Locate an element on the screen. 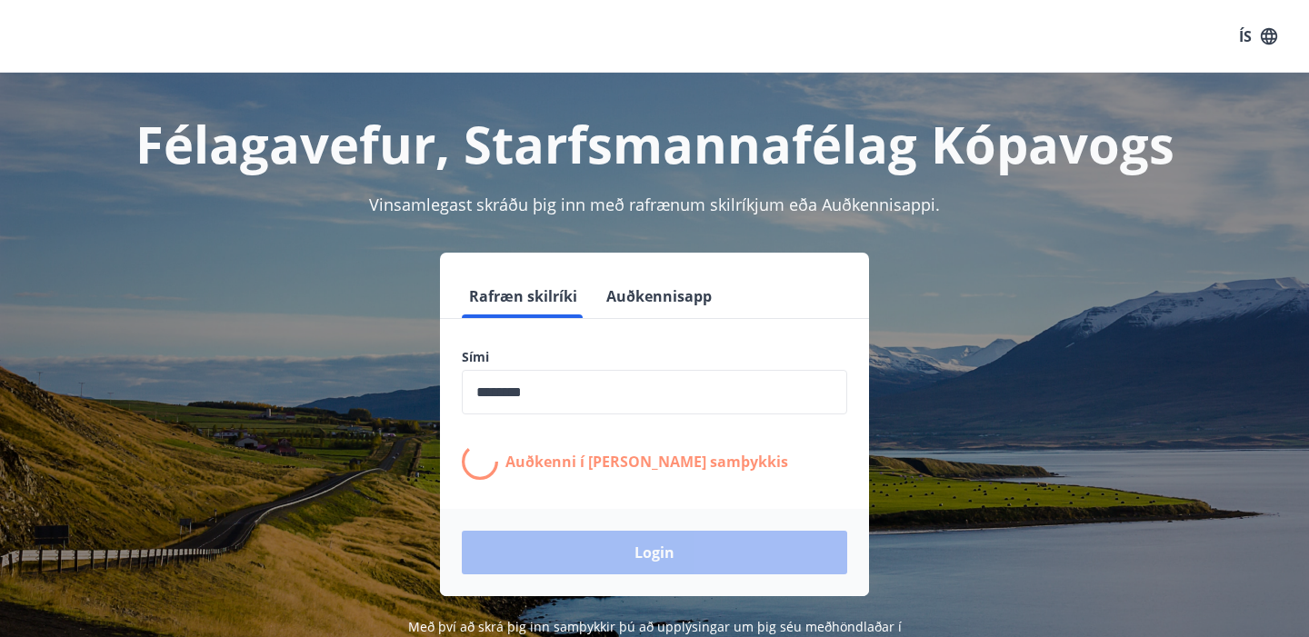 Image resolution: width=1309 pixels, height=637 pixels. label: Sími is located at coordinates (655, 357).